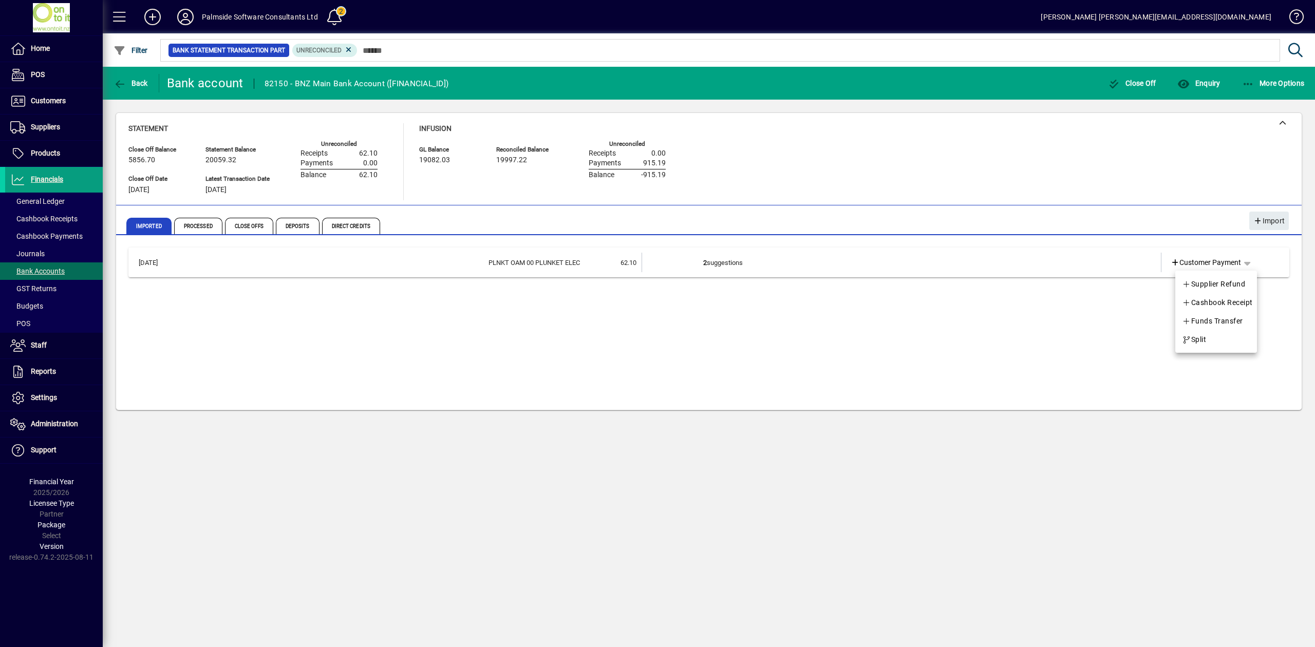  Describe the element at coordinates (1213, 284) in the screenshot. I see `span: Supplier Refund` at that location.